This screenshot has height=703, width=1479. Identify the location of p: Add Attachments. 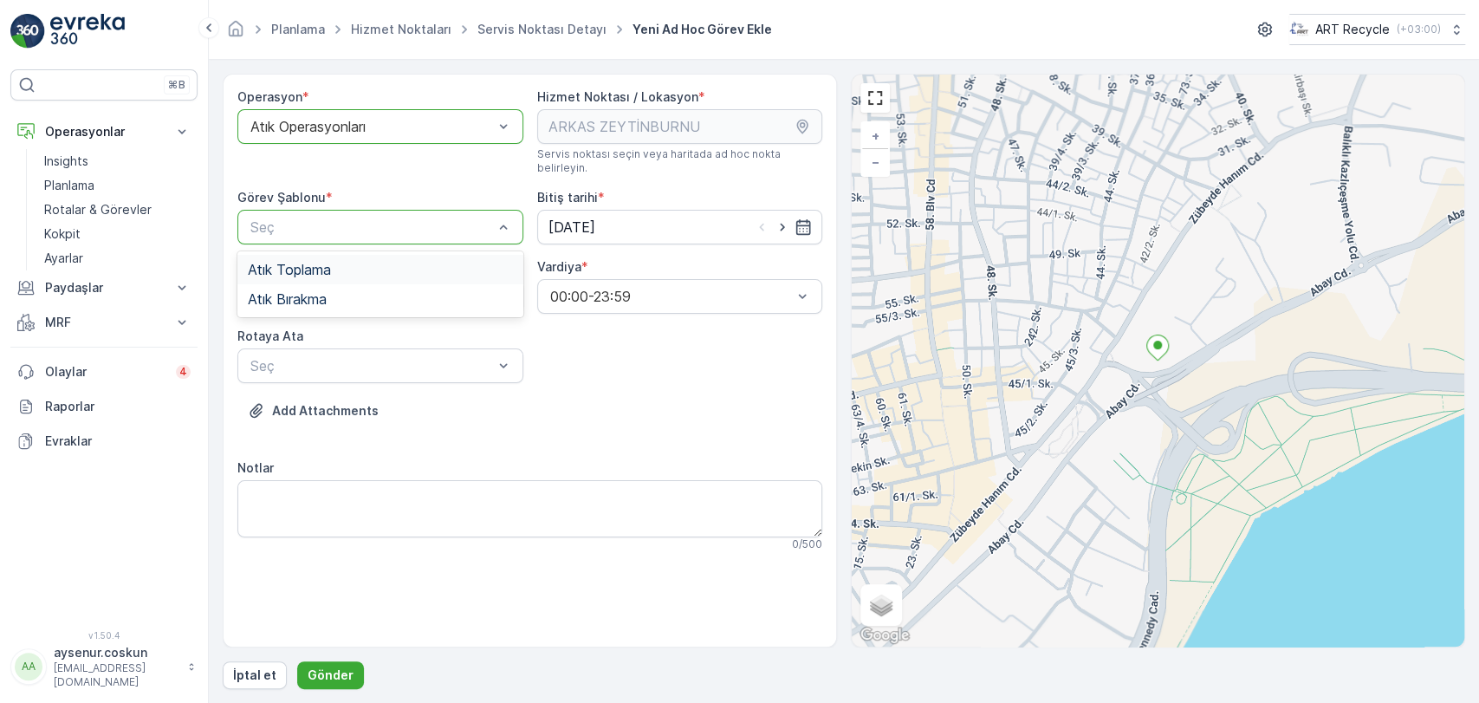
(325, 411).